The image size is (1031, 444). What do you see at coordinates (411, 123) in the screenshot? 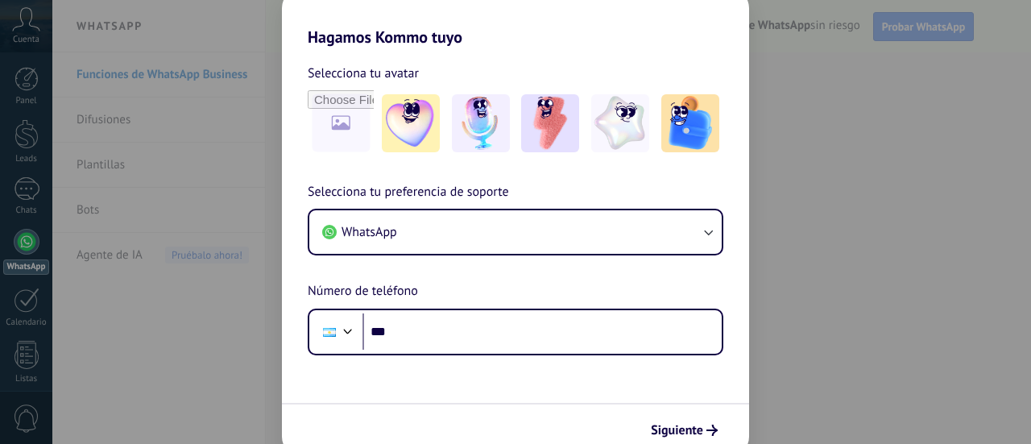
I see `img: -1.jpeg` at bounding box center [411, 123].